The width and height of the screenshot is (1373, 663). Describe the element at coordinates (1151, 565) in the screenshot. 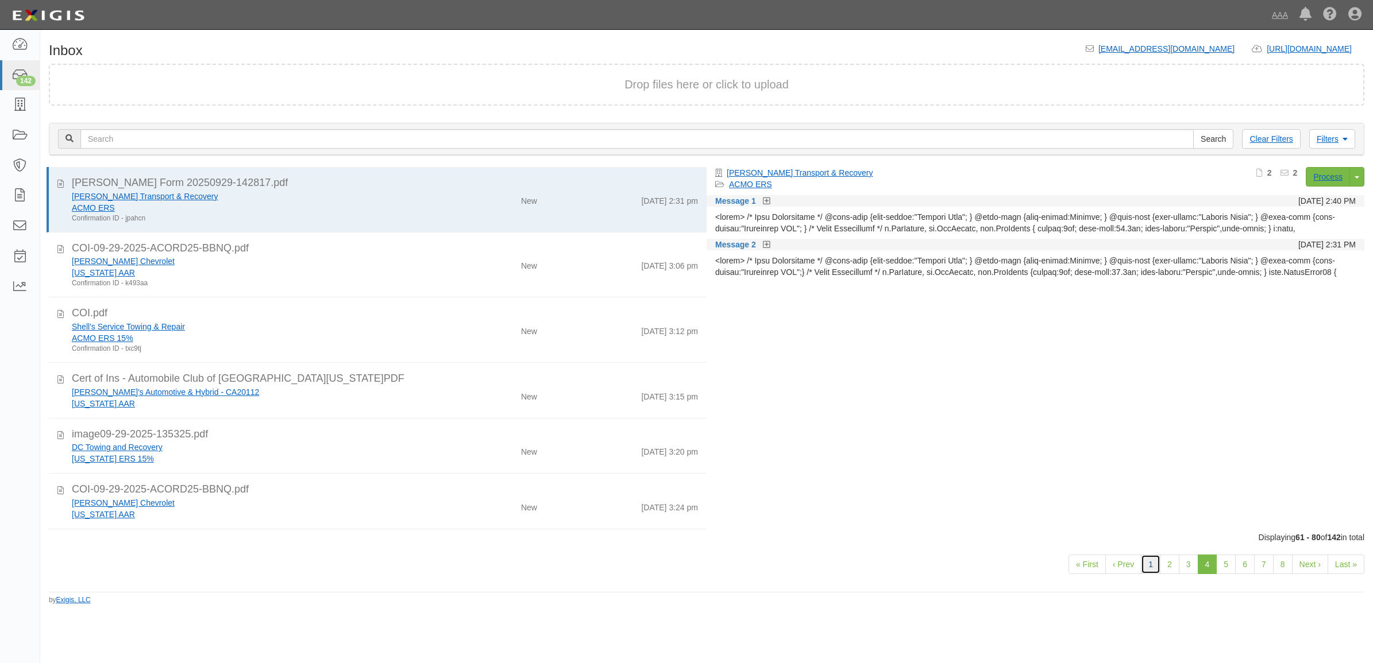

I see `a: 1` at that location.